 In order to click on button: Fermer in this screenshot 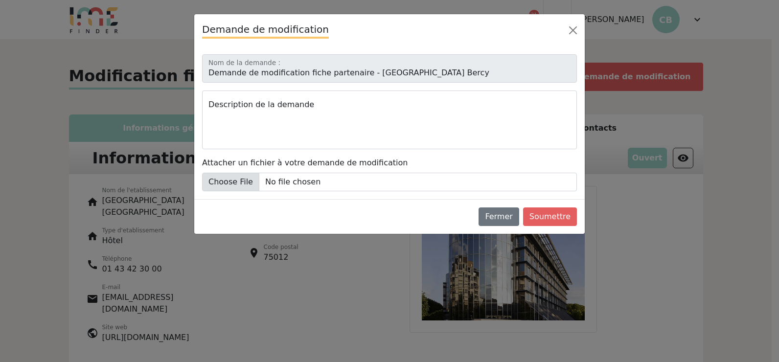, I will do `click(498, 217)`.